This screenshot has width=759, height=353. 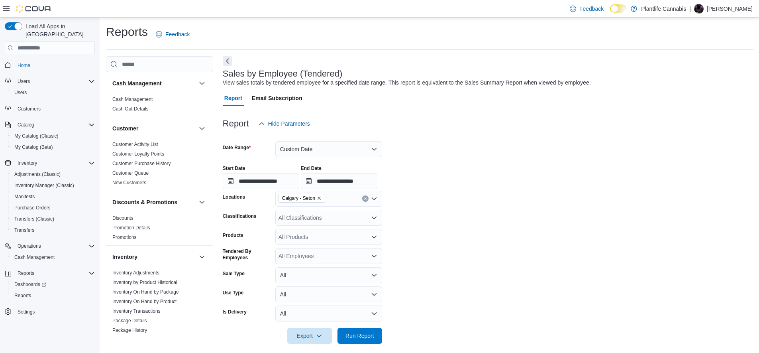 I want to click on span: Transfers, so click(x=24, y=230).